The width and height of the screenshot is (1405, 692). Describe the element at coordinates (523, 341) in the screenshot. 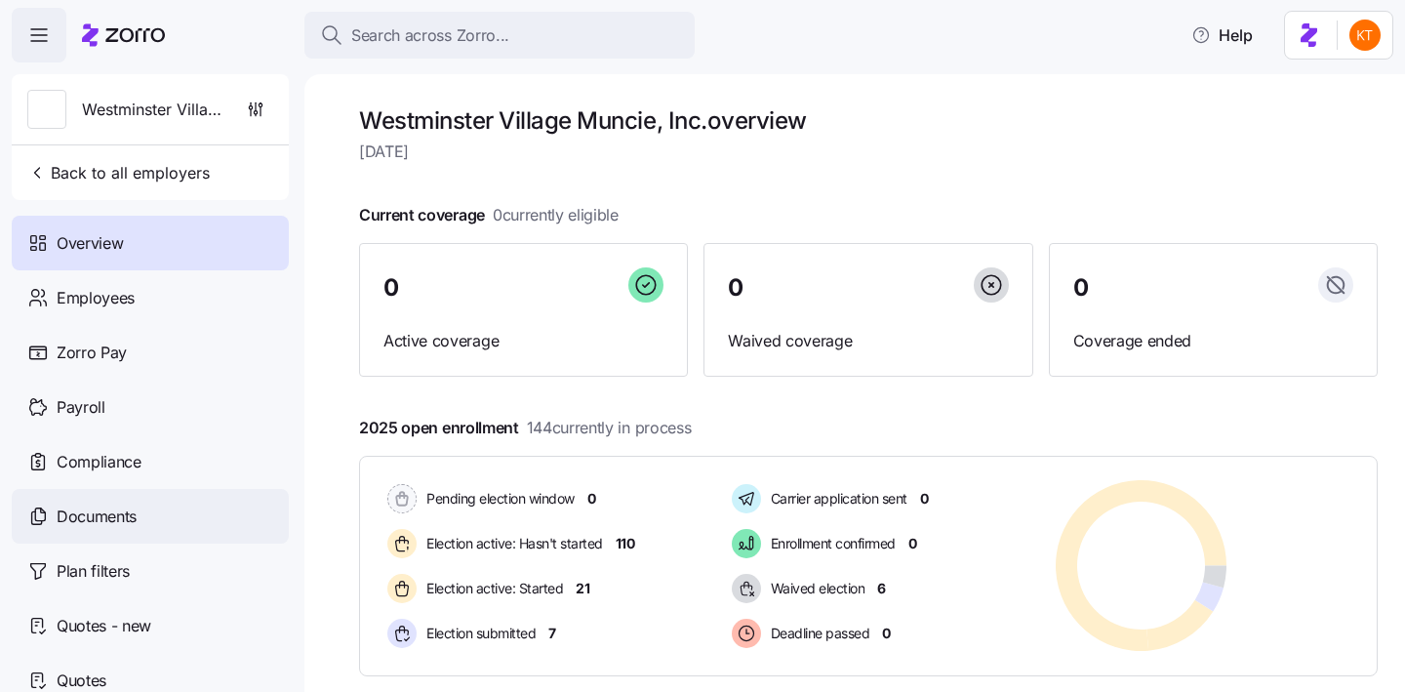

I see `span: Active coverage` at that location.